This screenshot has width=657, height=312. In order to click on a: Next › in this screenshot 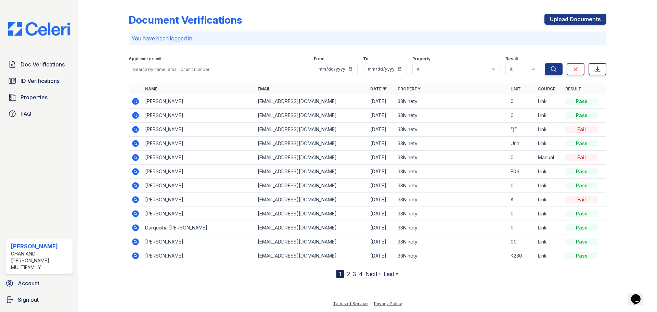, I will do `click(373, 274)`.